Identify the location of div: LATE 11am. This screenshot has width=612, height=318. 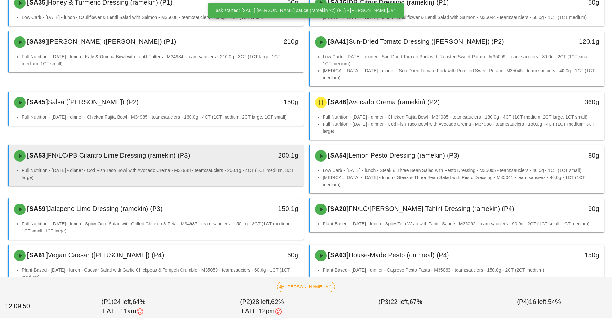
(123, 311).